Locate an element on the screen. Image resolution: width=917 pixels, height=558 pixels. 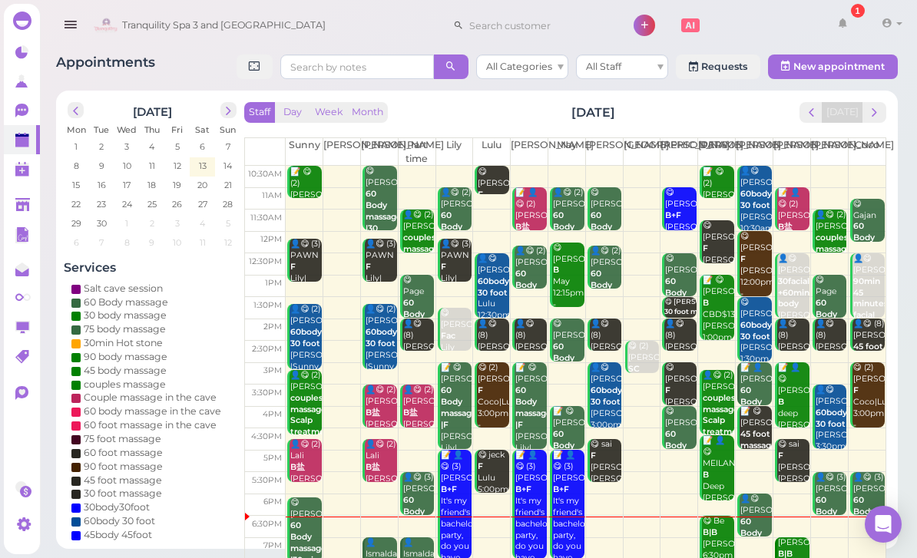
span: 2pm is located at coordinates (273, 326).